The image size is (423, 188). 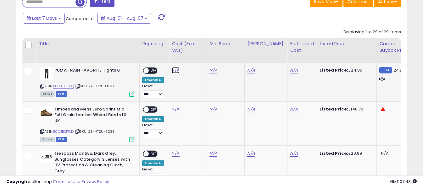 What do you see at coordinates (92, 163) in the screenshot?
I see `b: Trespass Mantivu, Dark Grey, Sunglasses Category 3 Lenses with UV Protection & Cleaning Cloth, Grey` at bounding box center [92, 163].